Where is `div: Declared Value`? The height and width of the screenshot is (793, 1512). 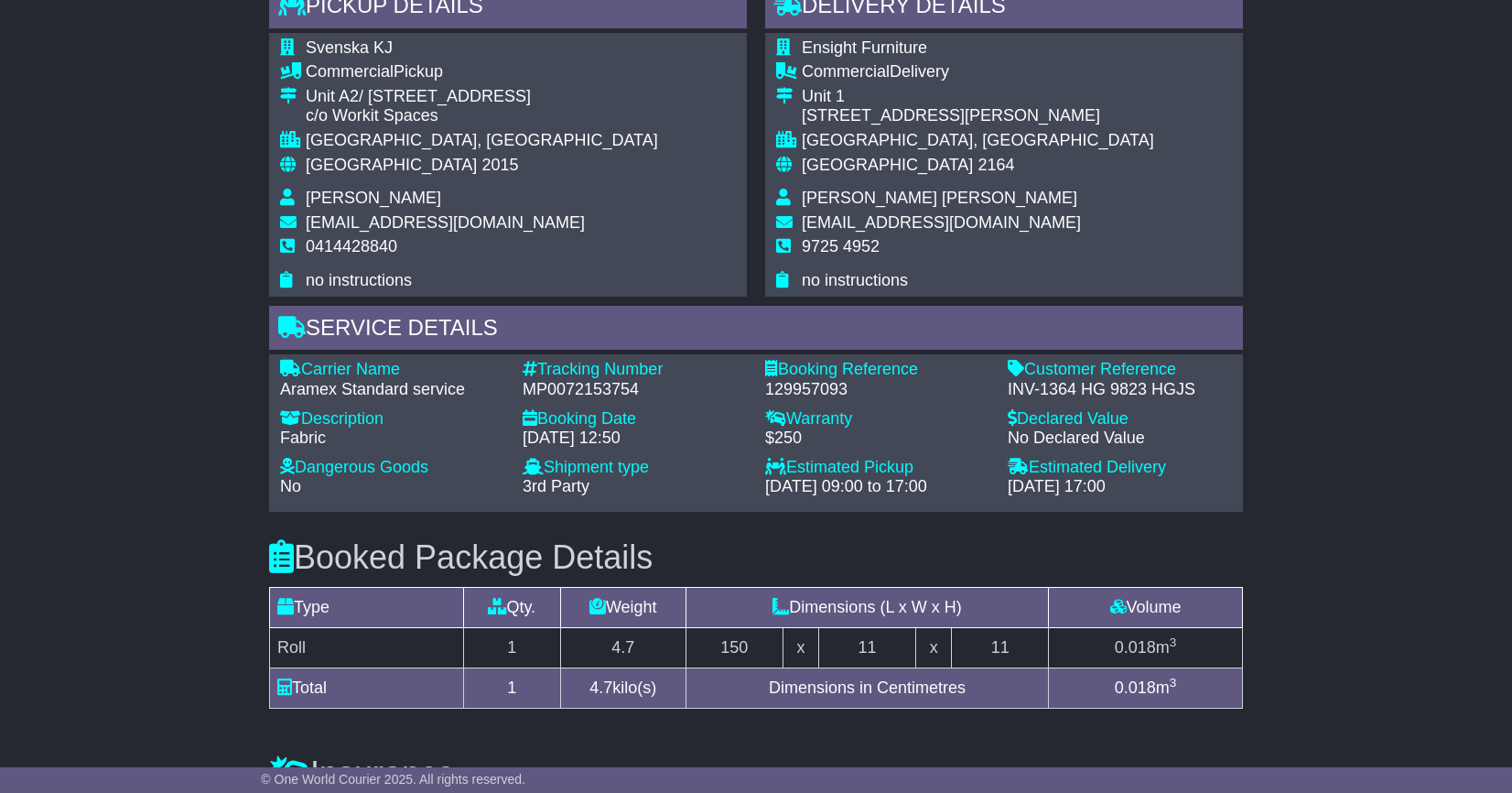
div: Declared Value is located at coordinates (1120, 419).